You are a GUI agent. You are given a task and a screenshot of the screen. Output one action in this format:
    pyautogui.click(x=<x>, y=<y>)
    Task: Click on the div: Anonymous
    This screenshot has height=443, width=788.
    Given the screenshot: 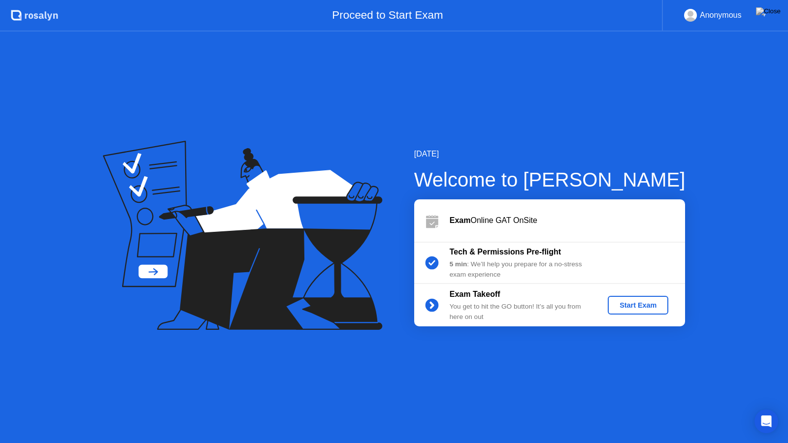 What is the action you would take?
    pyautogui.click(x=721, y=15)
    